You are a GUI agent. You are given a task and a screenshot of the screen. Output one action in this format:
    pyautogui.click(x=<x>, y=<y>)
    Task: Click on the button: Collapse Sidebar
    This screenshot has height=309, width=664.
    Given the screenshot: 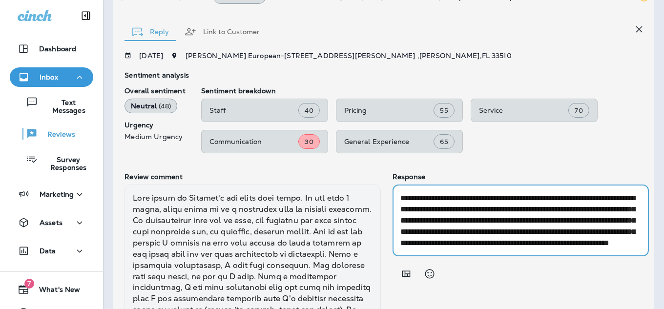 What is the action you would take?
    pyautogui.click(x=86, y=16)
    